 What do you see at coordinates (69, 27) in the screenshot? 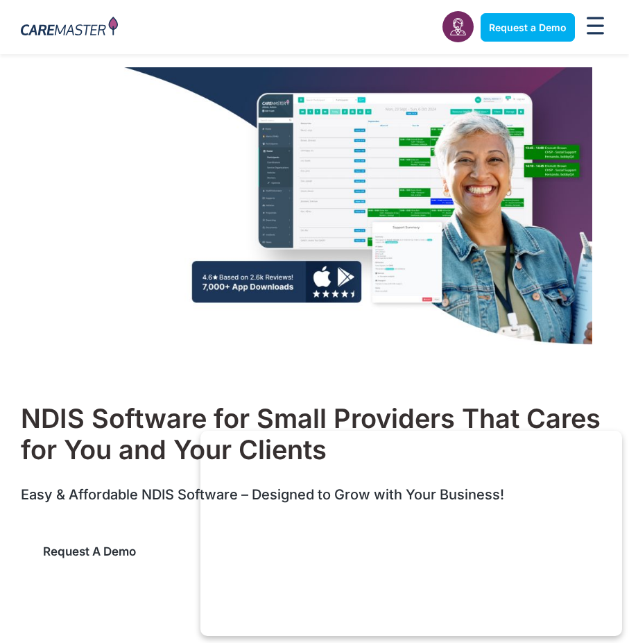
I see `img: CareMaster Logo` at bounding box center [69, 27].